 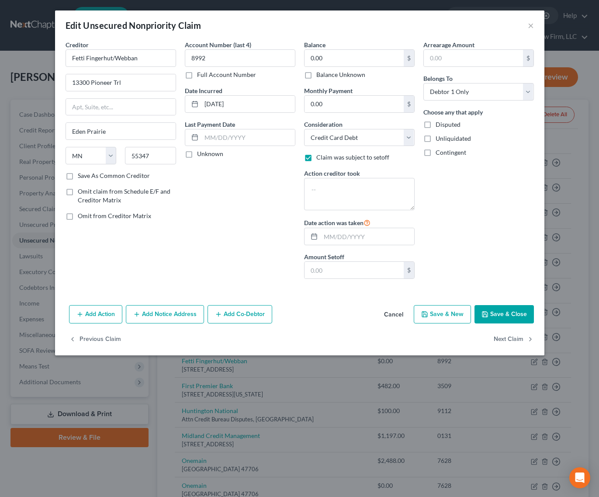 What do you see at coordinates (240, 58) in the screenshot?
I see `input: XXXX` at bounding box center [240, 58].